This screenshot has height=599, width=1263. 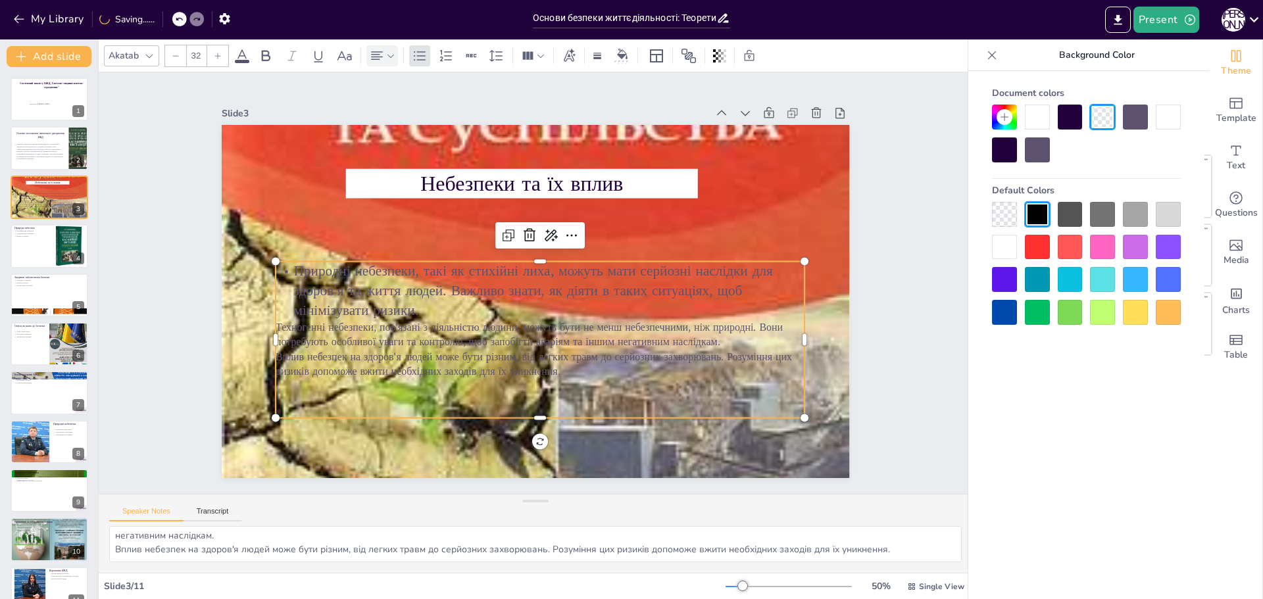 What do you see at coordinates (51, 86) in the screenshot?
I see `strong: Системний аналіз у БЖД. Система «людина-життєве середовище"` at bounding box center [51, 86].